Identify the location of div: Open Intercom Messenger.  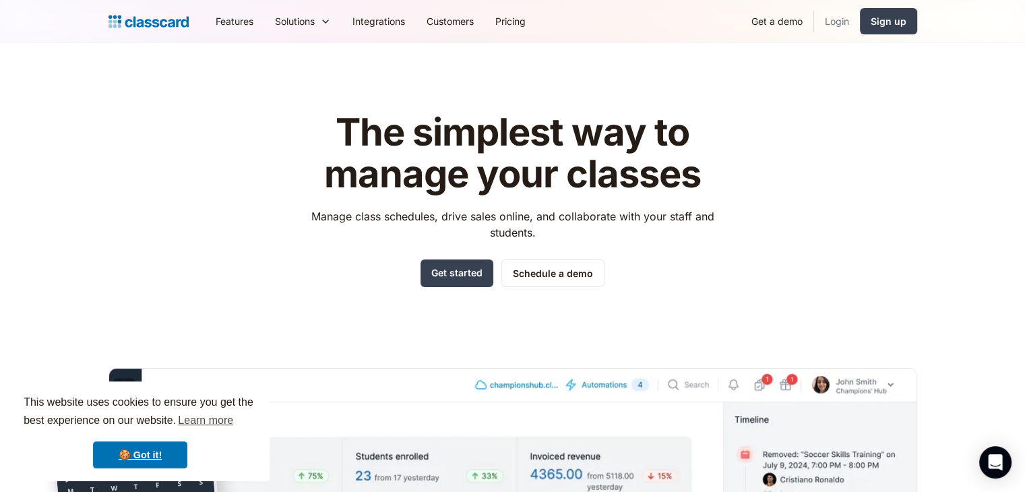
(995, 462).